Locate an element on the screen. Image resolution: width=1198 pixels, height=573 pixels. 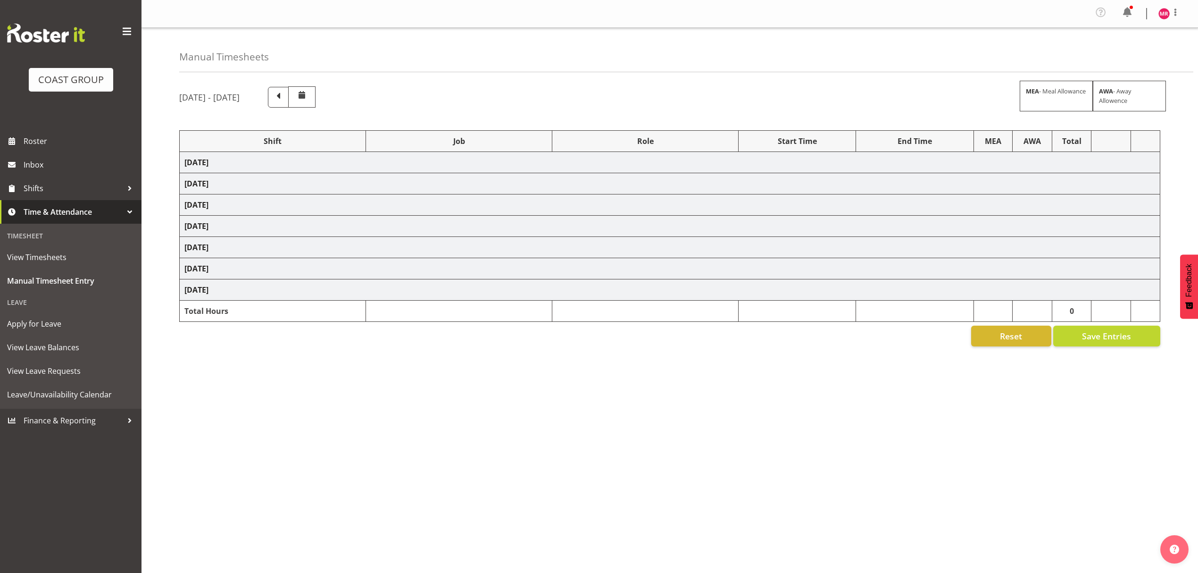
a: Manual Timesheet Entry is located at coordinates (71, 281).